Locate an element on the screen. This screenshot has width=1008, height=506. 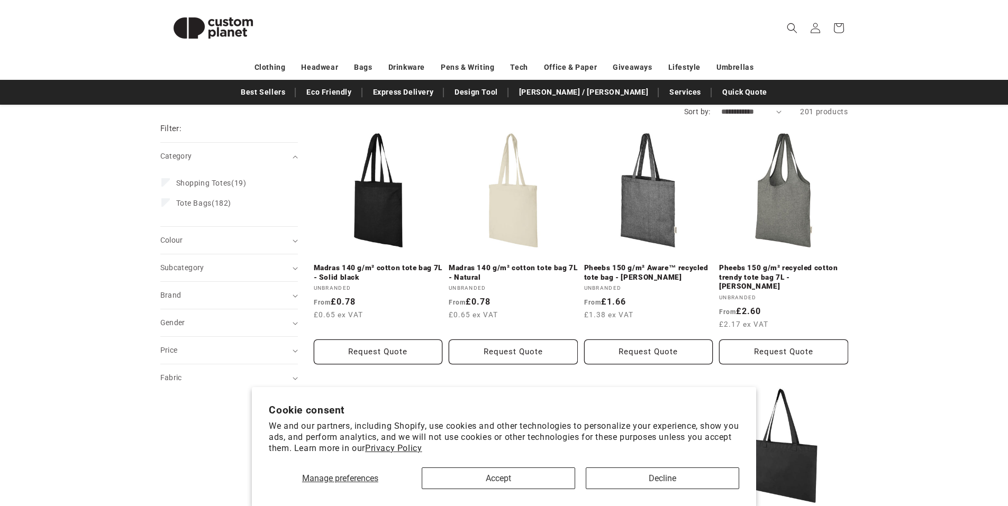
span: Category is located at coordinates (176, 156).